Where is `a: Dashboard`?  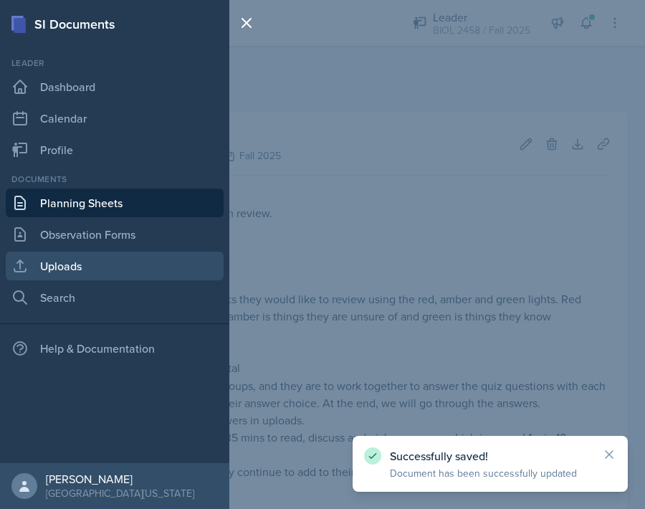
a: Dashboard is located at coordinates (115, 87).